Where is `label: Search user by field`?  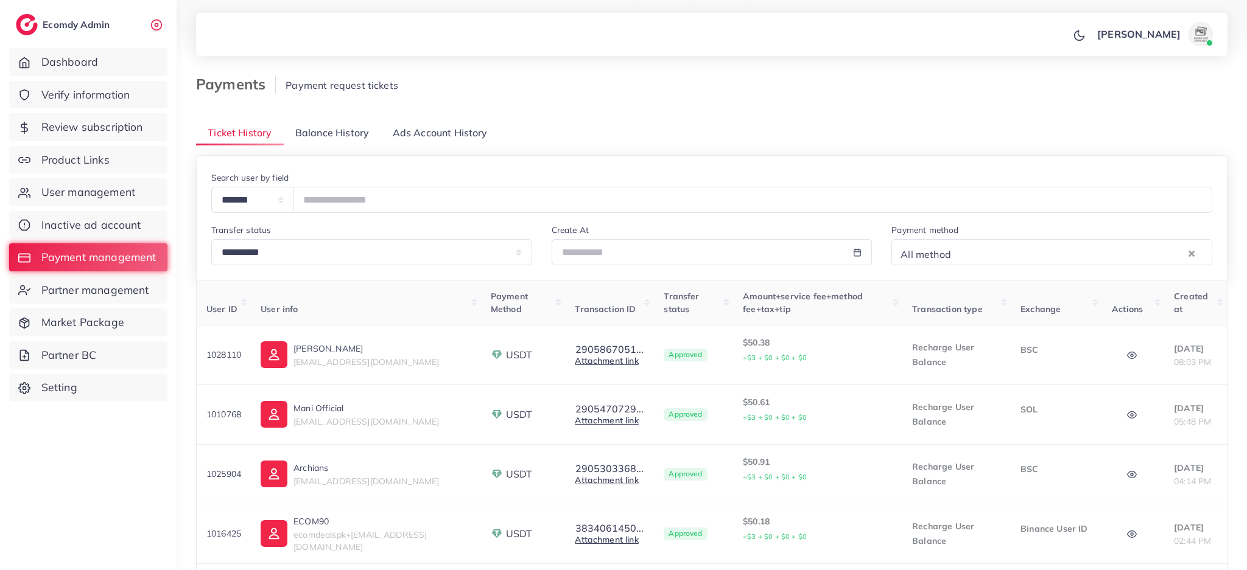 label: Search user by field is located at coordinates (250, 178).